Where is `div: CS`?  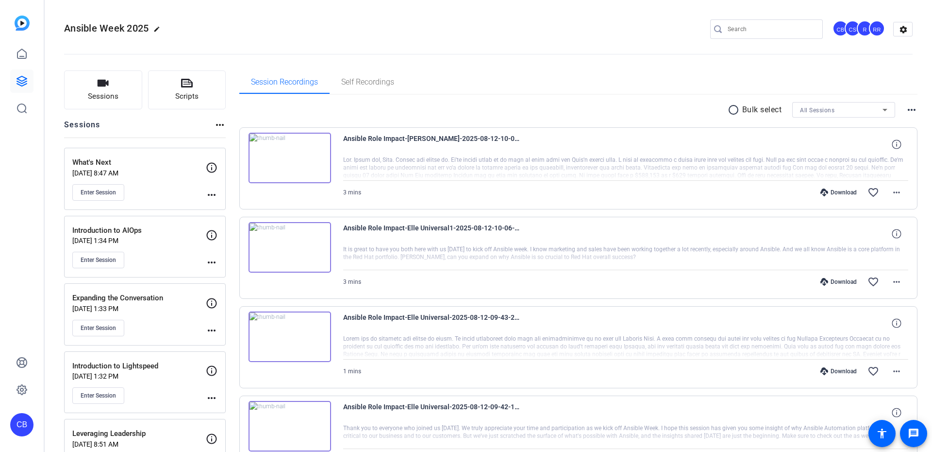 div: CS is located at coordinates (853, 28).